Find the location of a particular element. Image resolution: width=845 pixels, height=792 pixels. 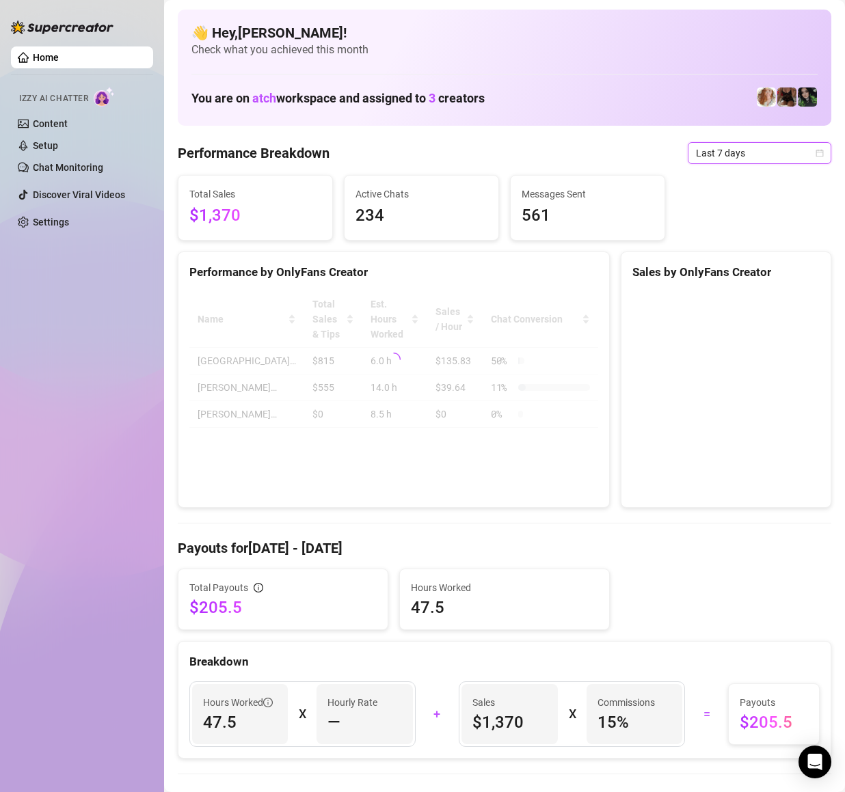

span: Total Payouts is located at coordinates (219, 588).